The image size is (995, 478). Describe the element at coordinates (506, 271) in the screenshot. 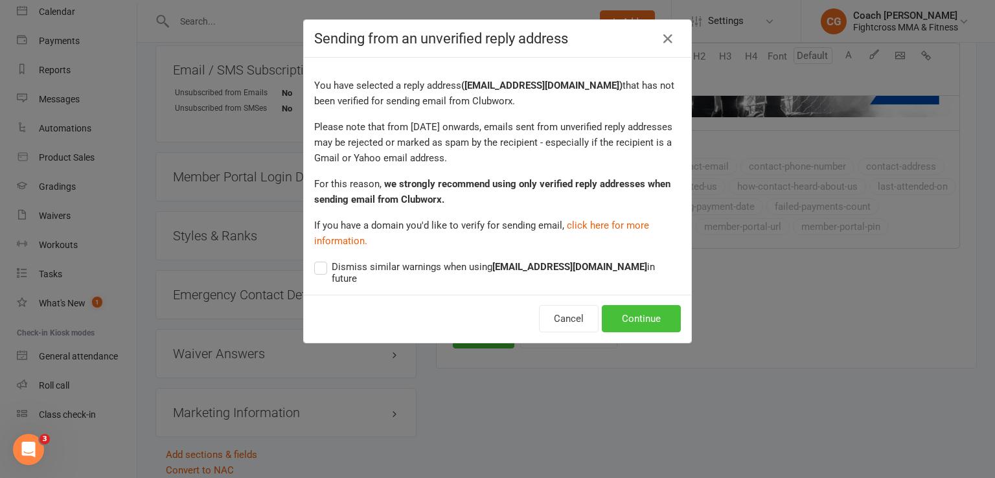

I see `span: Dismiss similar warnings when using in future` at that location.